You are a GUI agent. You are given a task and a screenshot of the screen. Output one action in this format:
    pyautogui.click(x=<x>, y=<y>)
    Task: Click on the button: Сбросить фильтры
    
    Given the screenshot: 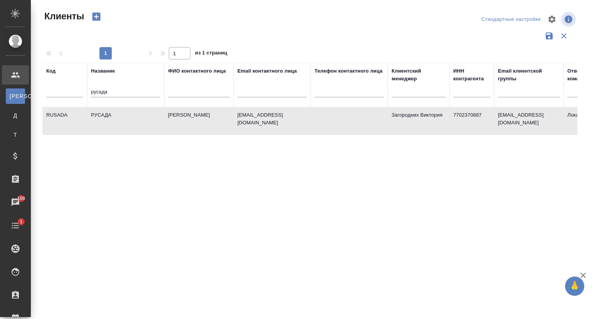 What is the action you would take?
    pyautogui.click(x=564, y=36)
    